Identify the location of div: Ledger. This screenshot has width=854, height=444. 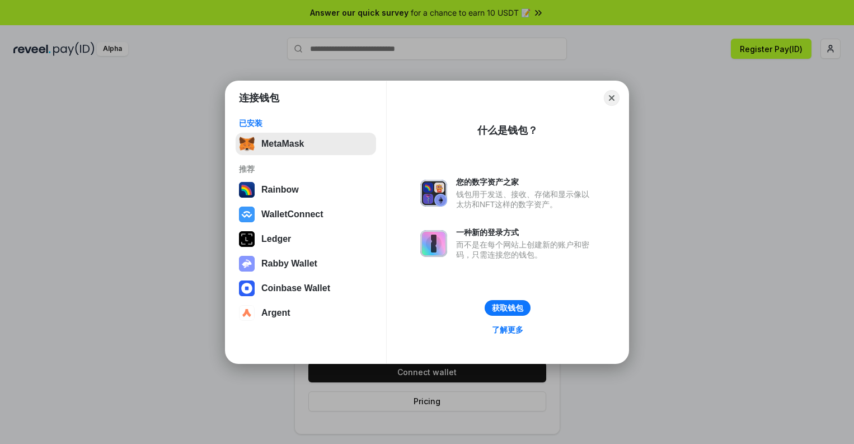
(276, 239).